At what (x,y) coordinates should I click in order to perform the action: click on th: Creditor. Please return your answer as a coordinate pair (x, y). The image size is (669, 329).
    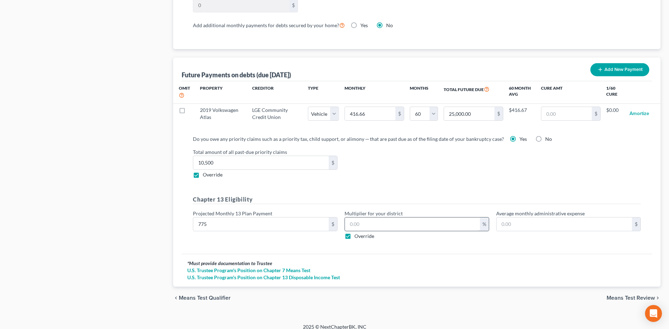
    Looking at the image, I should click on (277, 92).